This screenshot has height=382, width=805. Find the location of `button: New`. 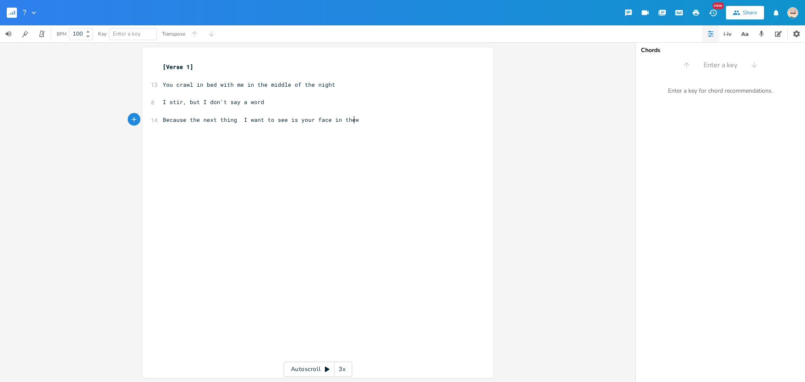

button: New is located at coordinates (713, 13).